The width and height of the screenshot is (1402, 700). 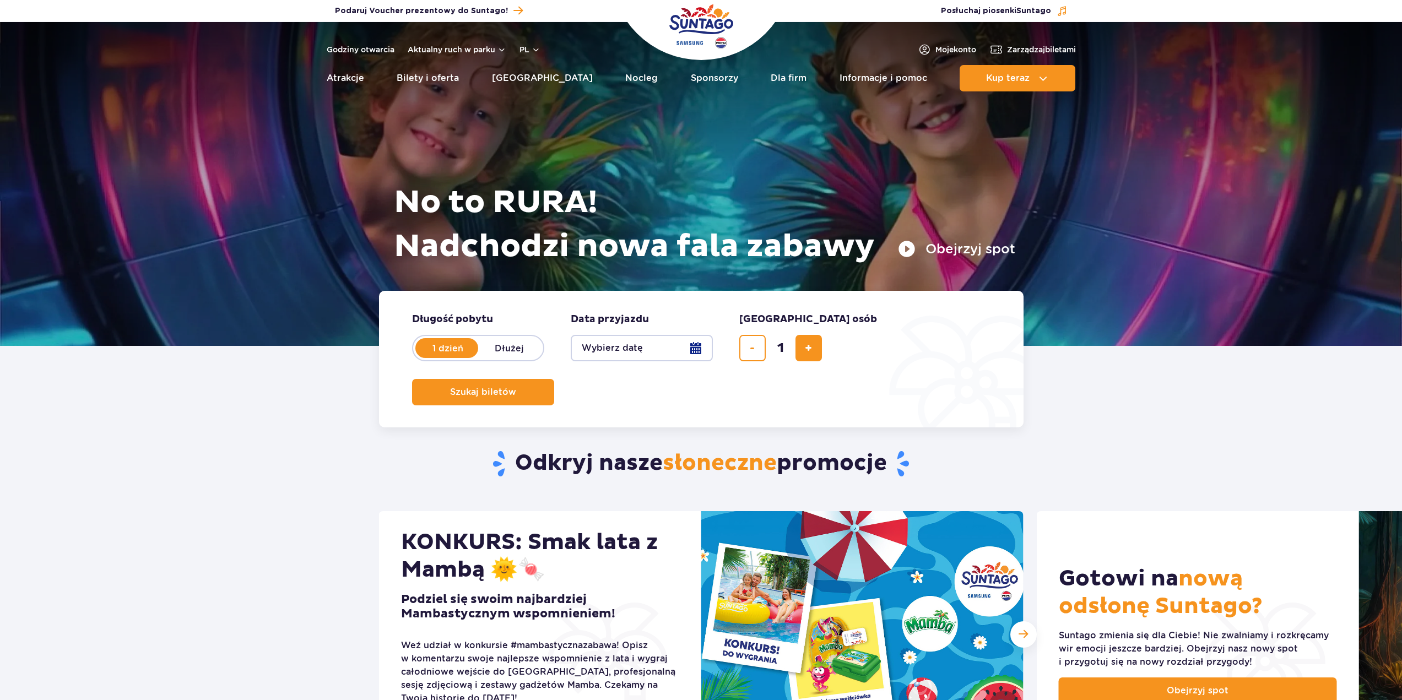 What do you see at coordinates (753, 348) in the screenshot?
I see `button: usuń bilet` at bounding box center [753, 348].